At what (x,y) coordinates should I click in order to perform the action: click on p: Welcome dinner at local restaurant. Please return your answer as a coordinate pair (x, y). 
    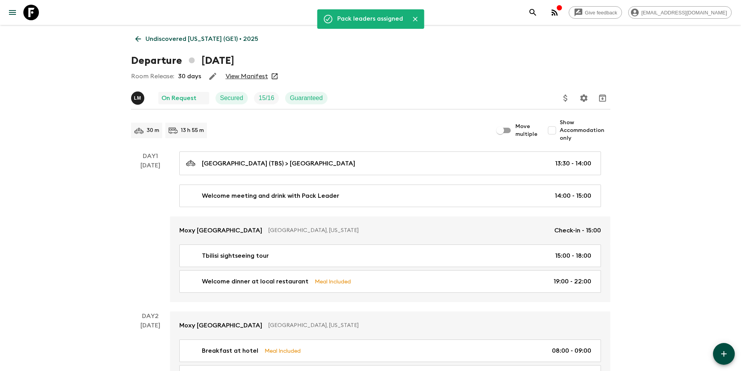
    Looking at the image, I should click on (255, 281).